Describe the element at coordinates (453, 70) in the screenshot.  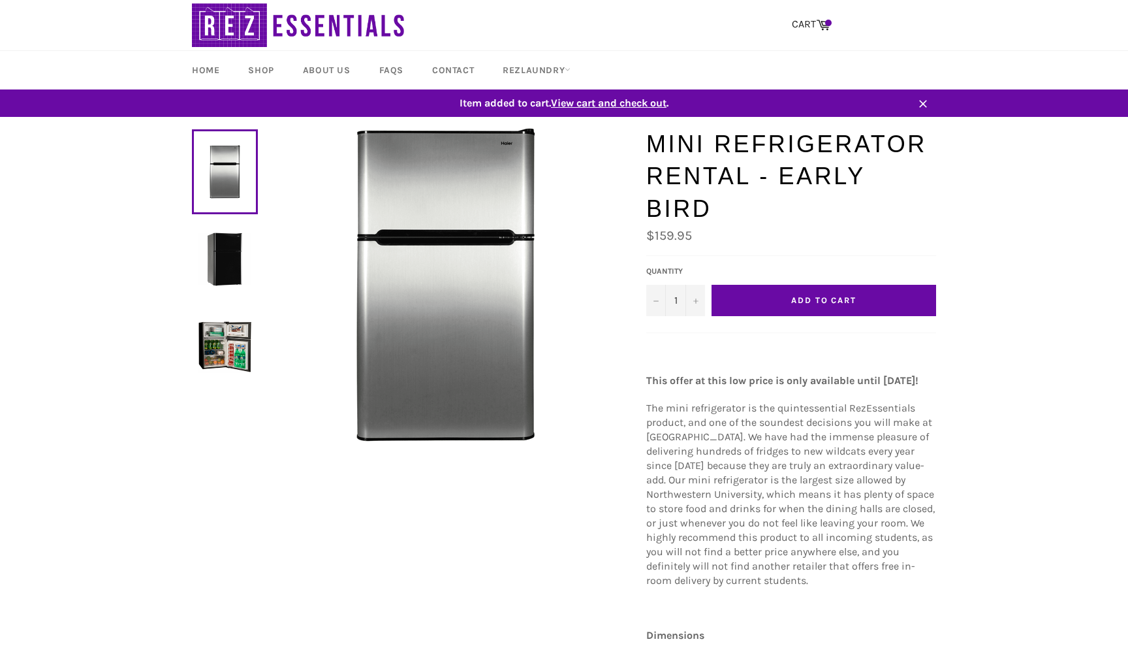
I see `a: Contact` at that location.